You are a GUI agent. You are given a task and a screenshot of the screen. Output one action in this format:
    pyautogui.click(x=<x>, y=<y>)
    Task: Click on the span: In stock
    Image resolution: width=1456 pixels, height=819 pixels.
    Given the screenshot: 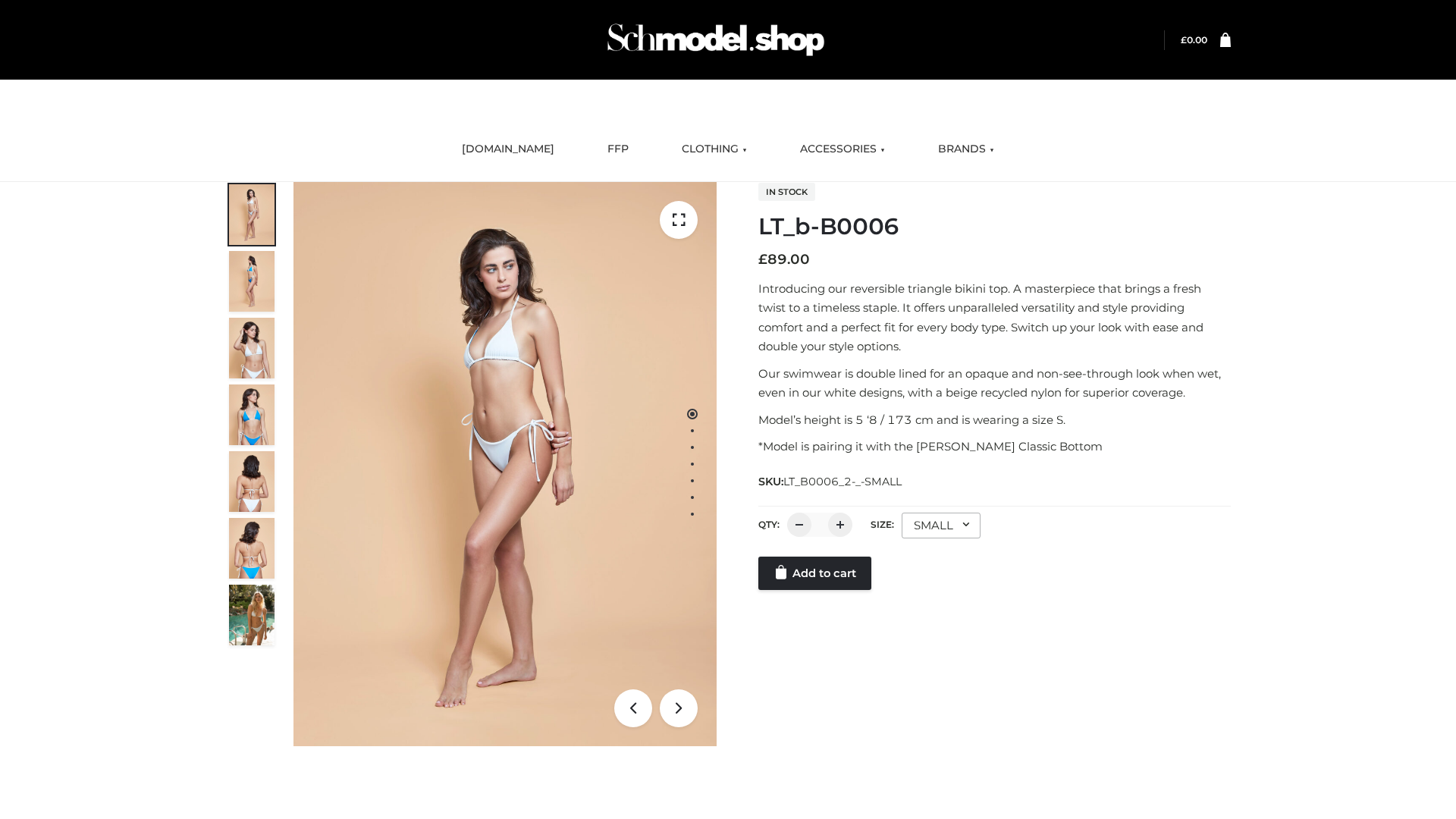 What is the action you would take?
    pyautogui.click(x=787, y=192)
    